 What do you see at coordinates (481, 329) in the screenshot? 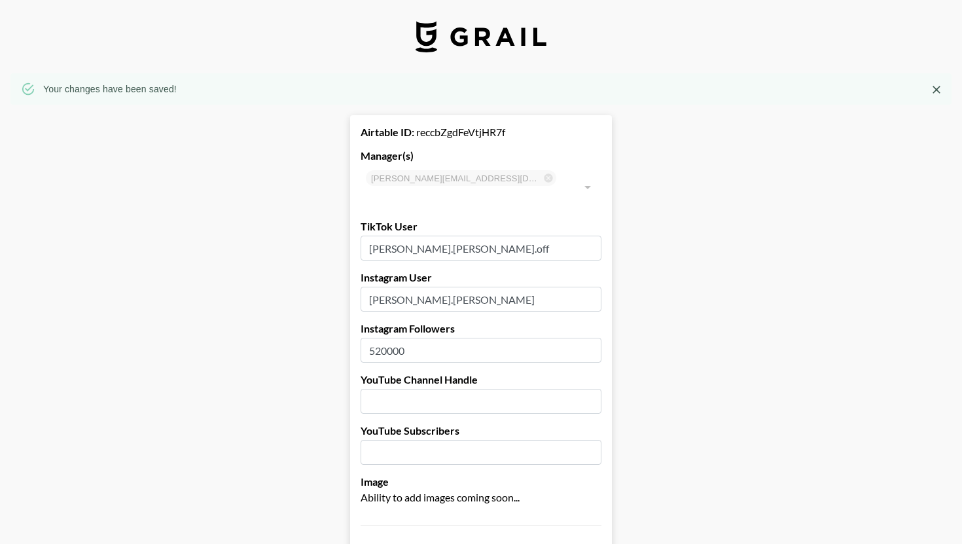
I see `label: Instagram Followers` at bounding box center [481, 329].